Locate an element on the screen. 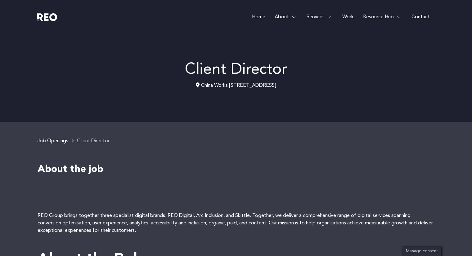 This screenshot has width=472, height=256. span: Manage consent is located at coordinates (422, 251).